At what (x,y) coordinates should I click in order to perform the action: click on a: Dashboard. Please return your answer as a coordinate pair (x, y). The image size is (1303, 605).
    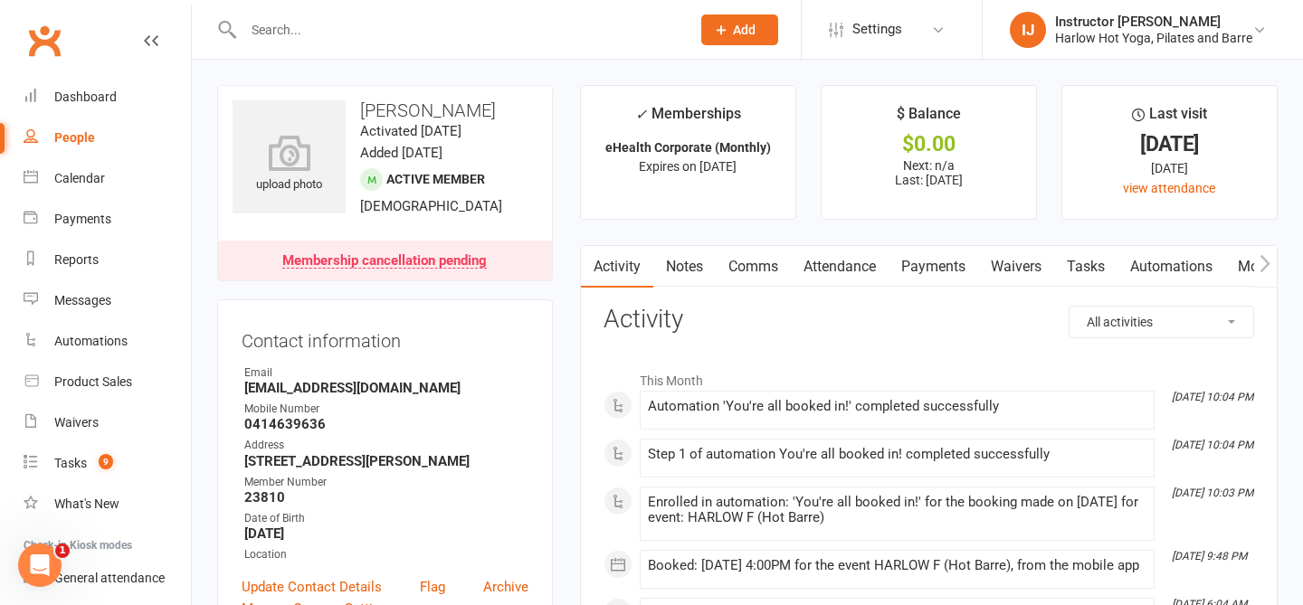
    Looking at the image, I should click on (107, 97).